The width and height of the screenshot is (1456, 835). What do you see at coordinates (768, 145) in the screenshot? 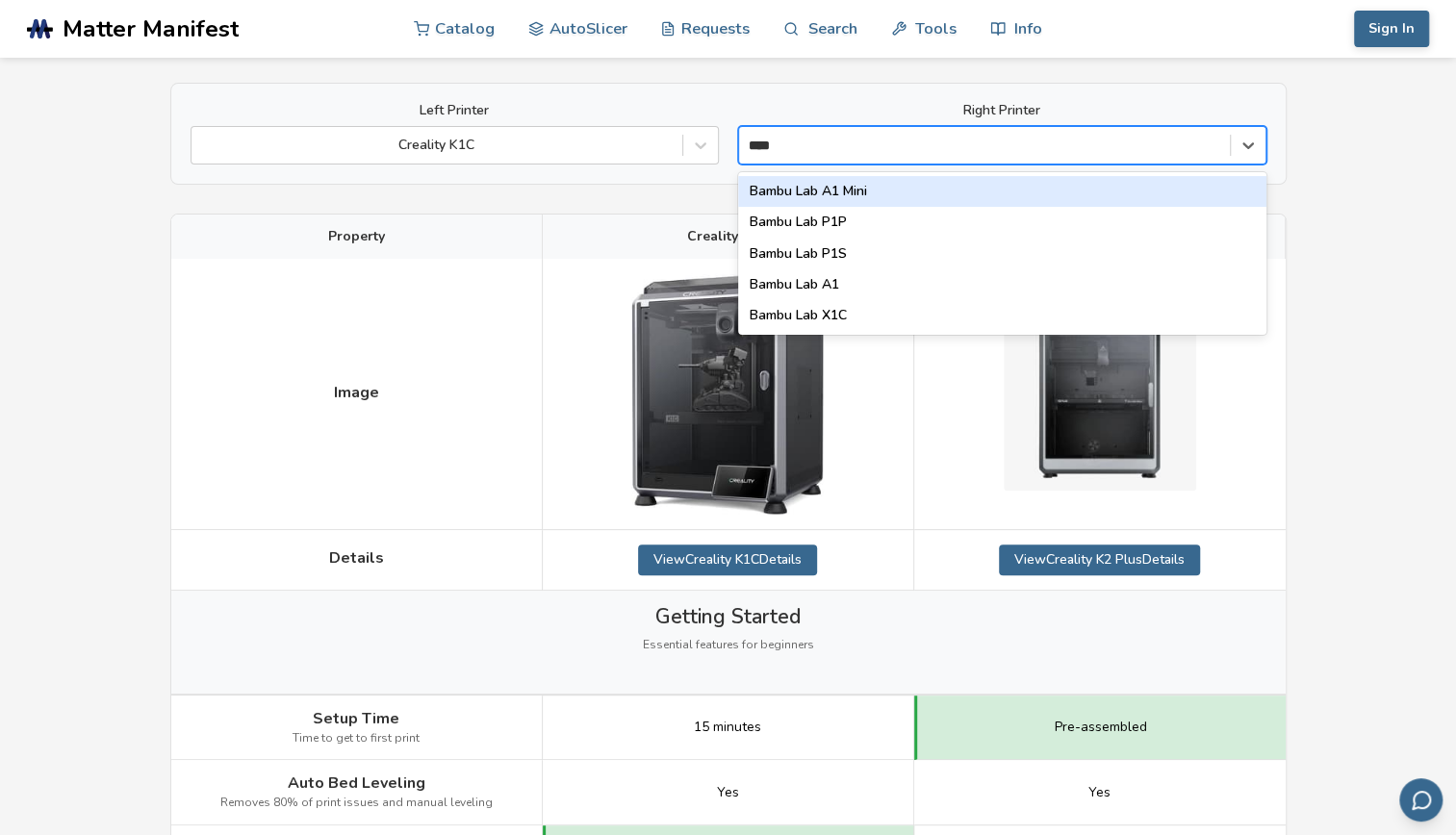
I see `input: Bambu Lab A1 MiniBambu Lab P1PBambu Lab P1SBambu Lab A1Bambu Lab X1C` at bounding box center [768, 145].